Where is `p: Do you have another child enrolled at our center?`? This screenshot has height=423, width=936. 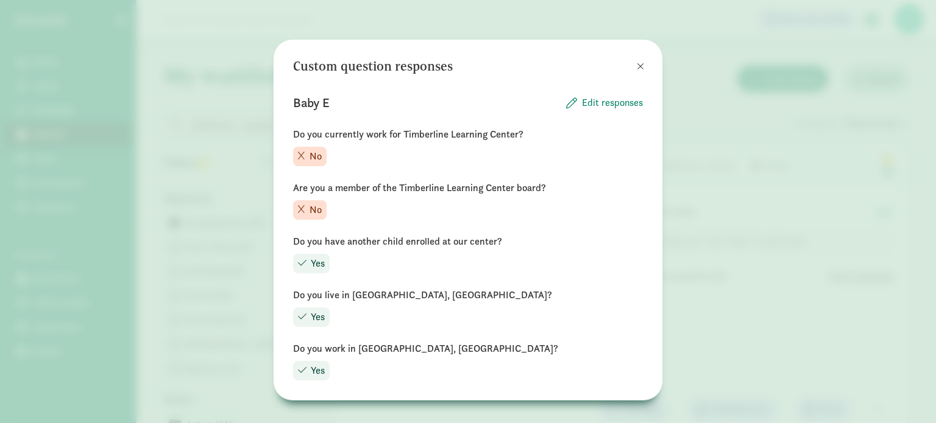
p: Do you have another child enrolled at our center? is located at coordinates (468, 242).